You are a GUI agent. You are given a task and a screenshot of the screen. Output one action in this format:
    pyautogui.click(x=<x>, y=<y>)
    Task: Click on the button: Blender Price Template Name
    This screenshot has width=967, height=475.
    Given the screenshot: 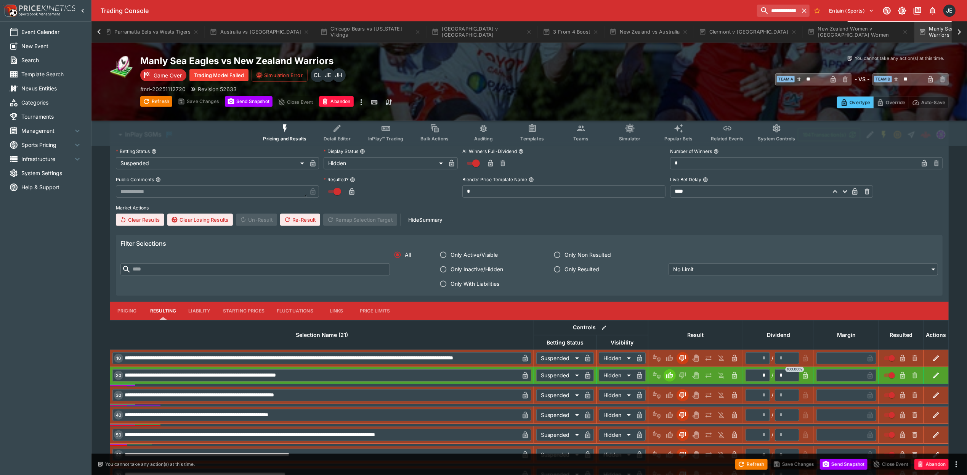 What is the action you would take?
    pyautogui.click(x=532, y=180)
    